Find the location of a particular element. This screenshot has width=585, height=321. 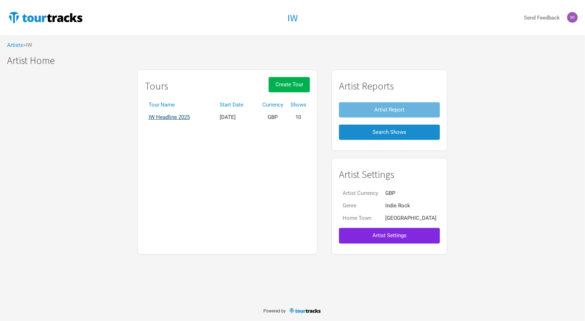

th: Start Date is located at coordinates (237, 105).